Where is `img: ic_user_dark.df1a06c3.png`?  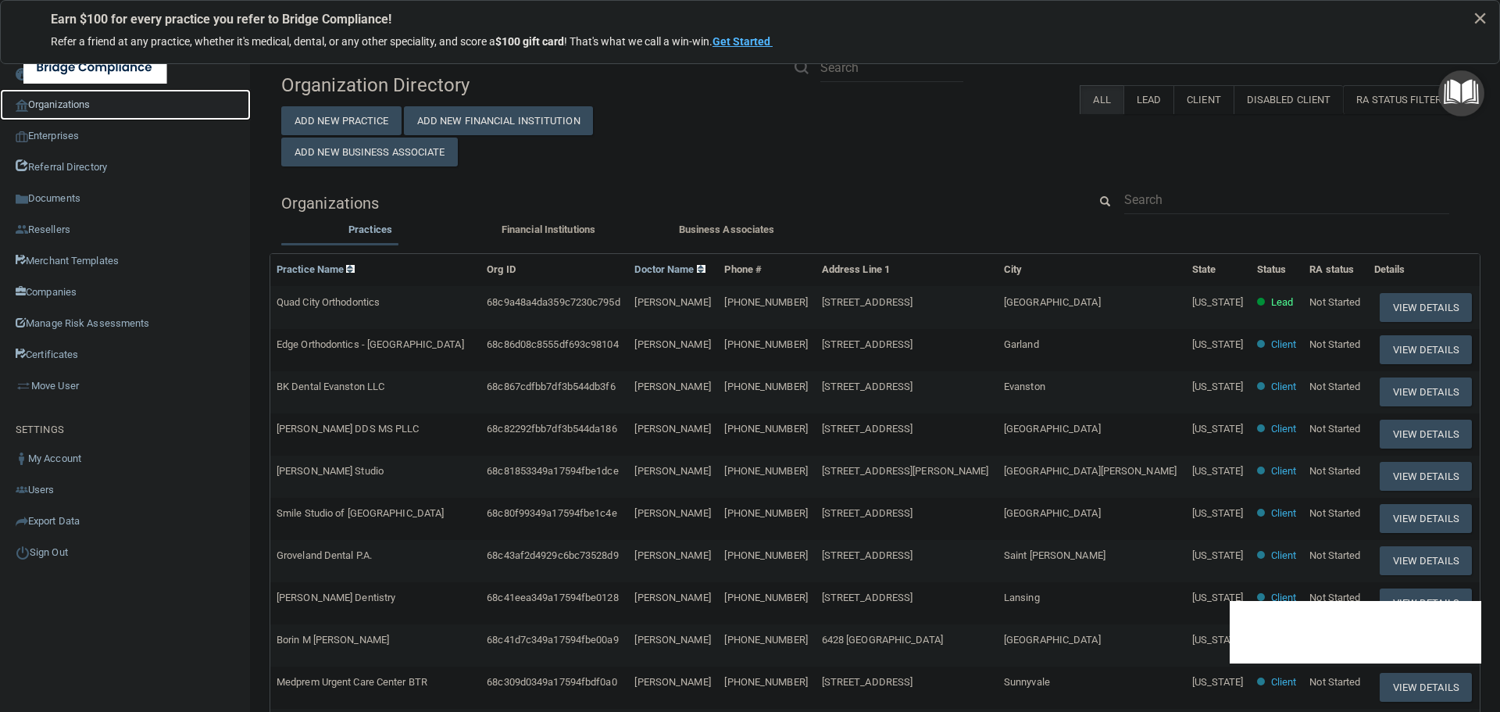 img: ic_user_dark.df1a06c3.png is located at coordinates (22, 459).